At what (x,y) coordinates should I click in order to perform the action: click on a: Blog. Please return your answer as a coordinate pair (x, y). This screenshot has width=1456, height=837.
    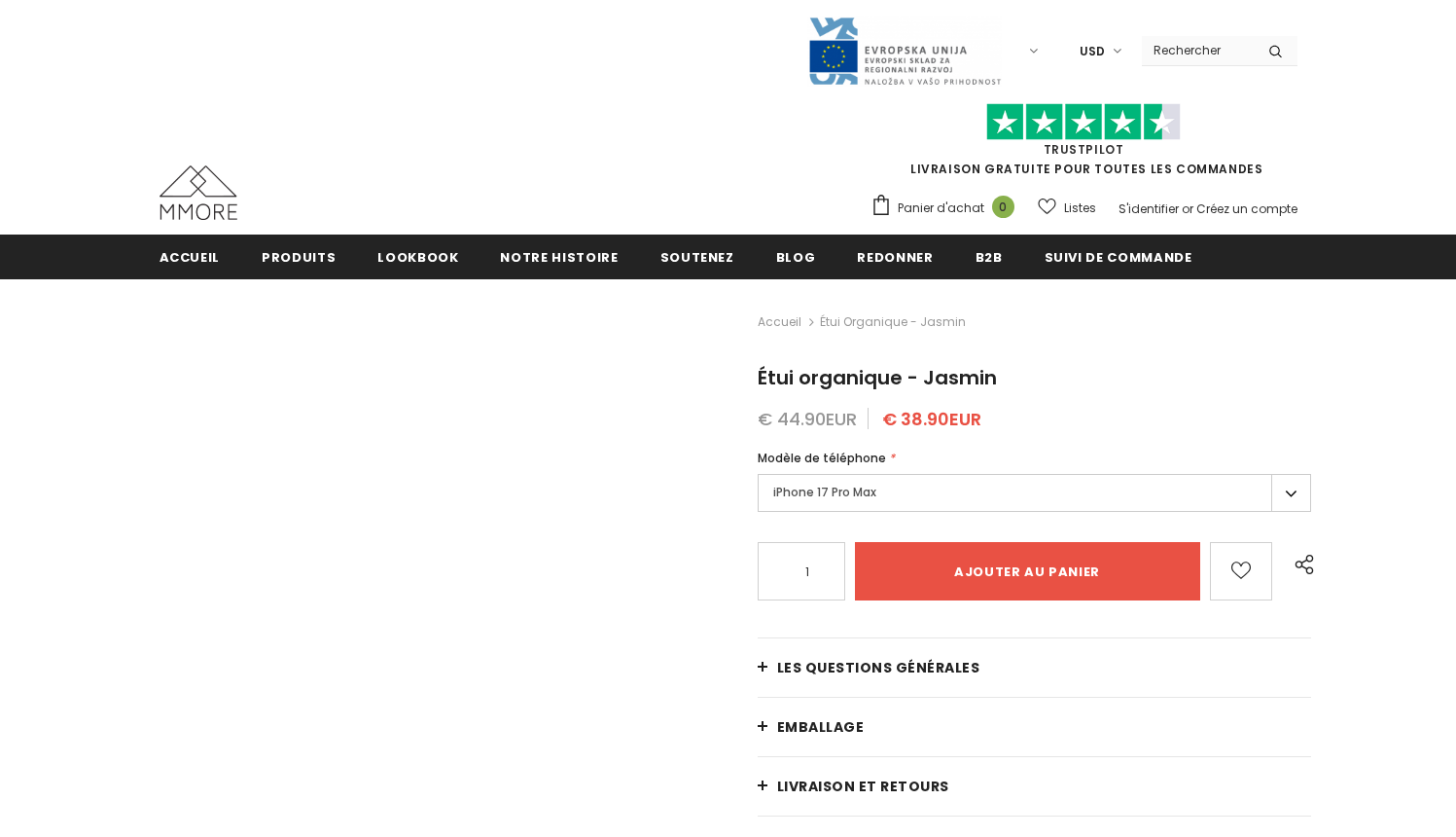
    Looking at the image, I should click on (795, 256).